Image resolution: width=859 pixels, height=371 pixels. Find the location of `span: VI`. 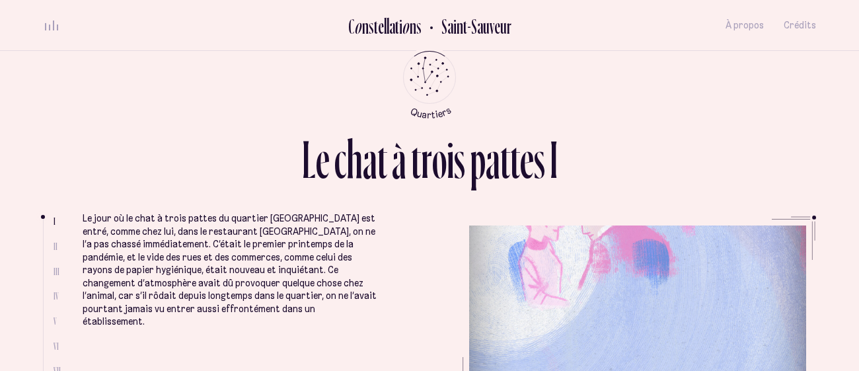

span: VI is located at coordinates (56, 346).